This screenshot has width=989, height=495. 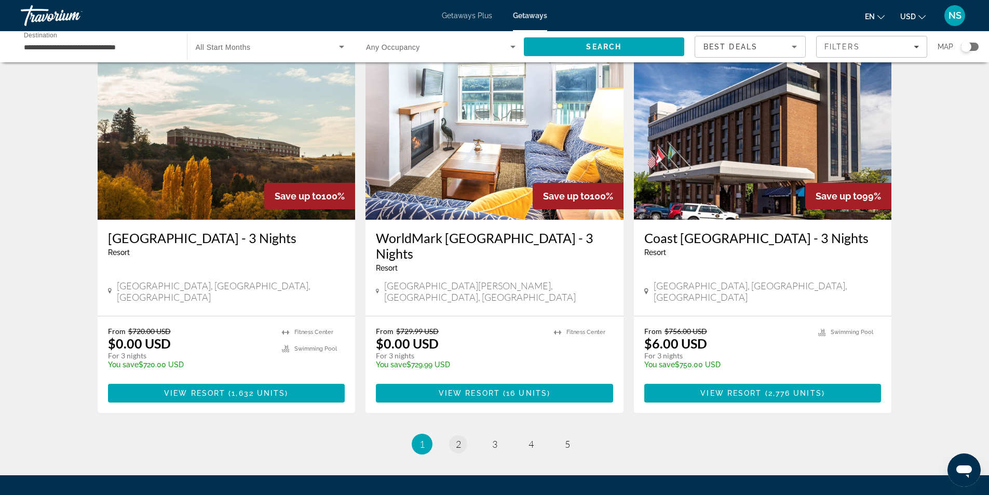 I want to click on span: Best Deals, so click(x=730, y=47).